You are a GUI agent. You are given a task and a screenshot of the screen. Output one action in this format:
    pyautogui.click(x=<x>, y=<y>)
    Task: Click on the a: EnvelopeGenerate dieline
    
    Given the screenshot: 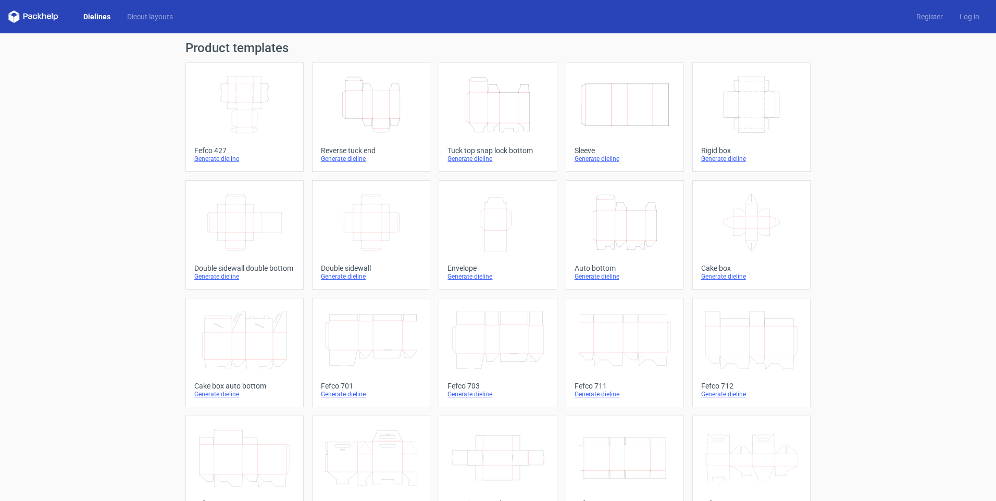 What is the action you would take?
    pyautogui.click(x=497, y=235)
    